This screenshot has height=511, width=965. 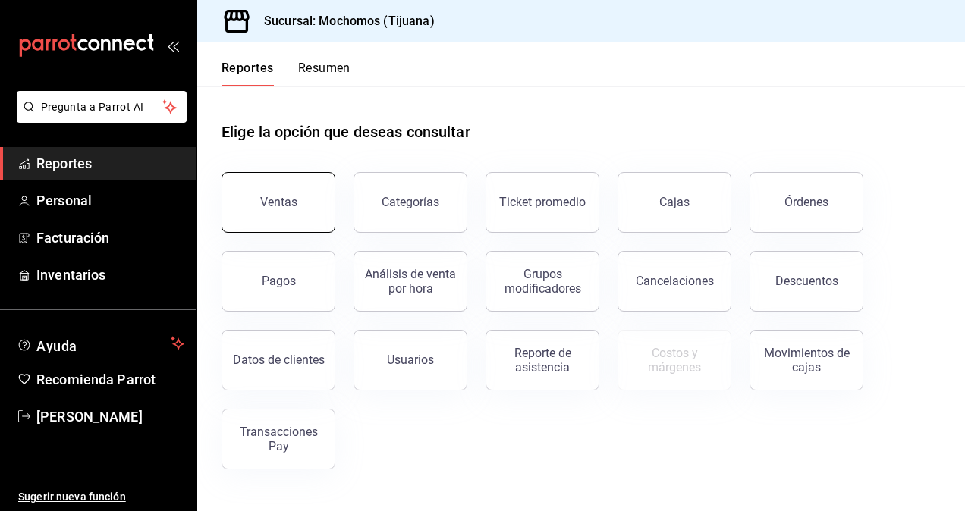 I want to click on div: Pagos, so click(x=278, y=281).